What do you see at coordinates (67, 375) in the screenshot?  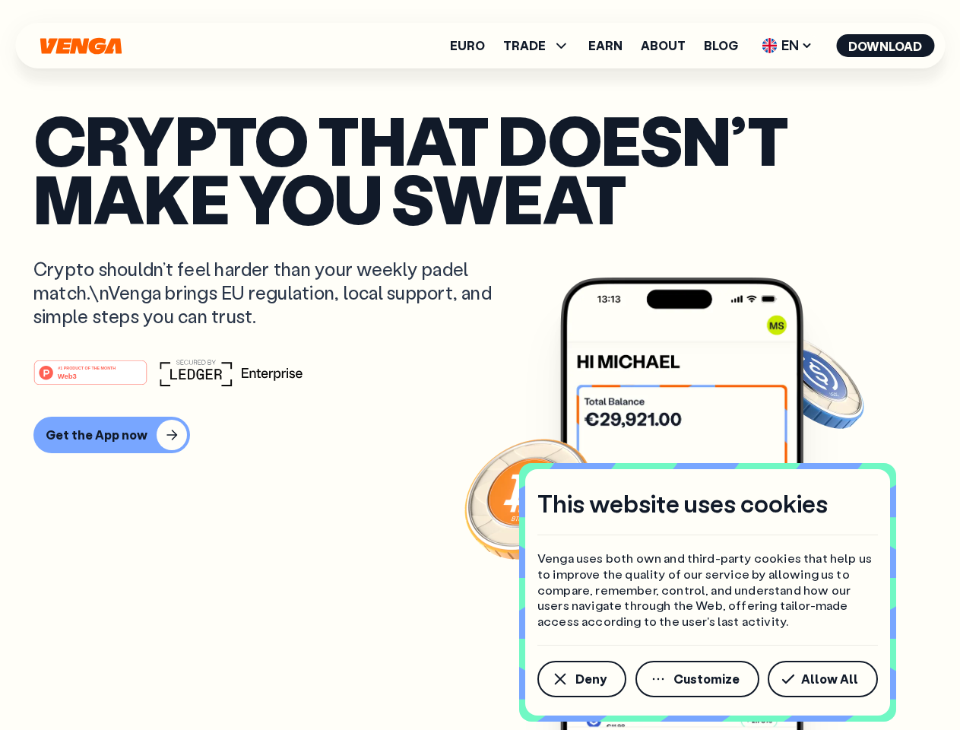 I see `tspan: Web3` at bounding box center [67, 375].